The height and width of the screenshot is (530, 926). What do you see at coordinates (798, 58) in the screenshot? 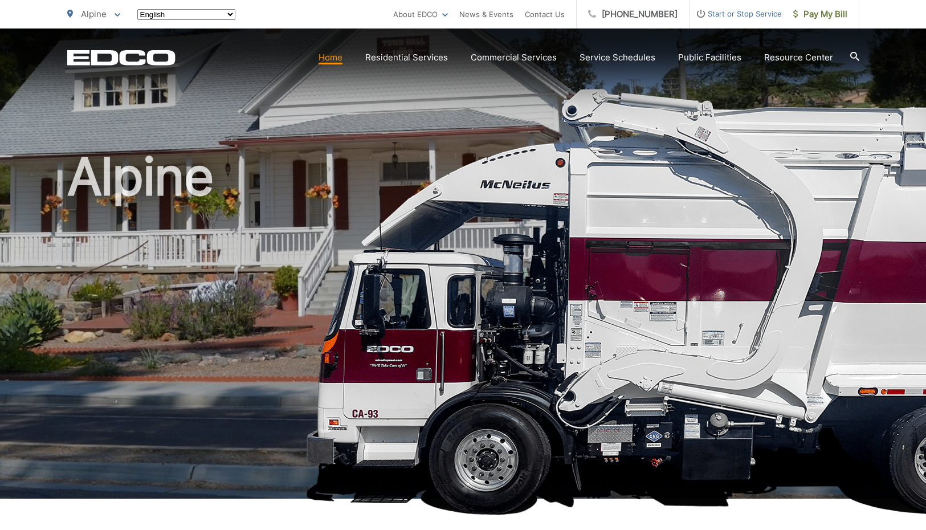
I see `a: Resource Center` at bounding box center [798, 58].